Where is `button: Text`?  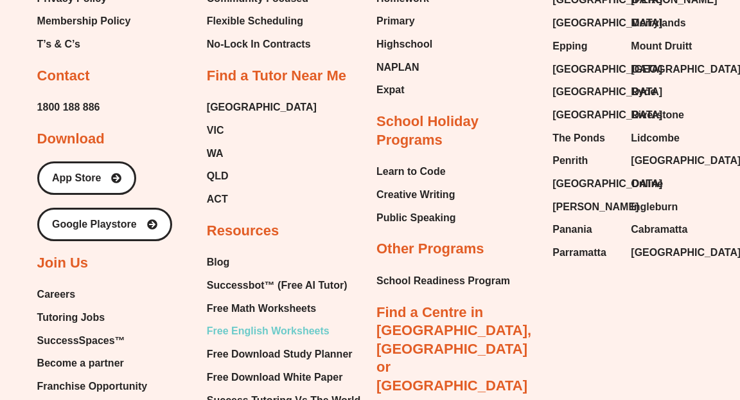
button: Text is located at coordinates (252, 10).